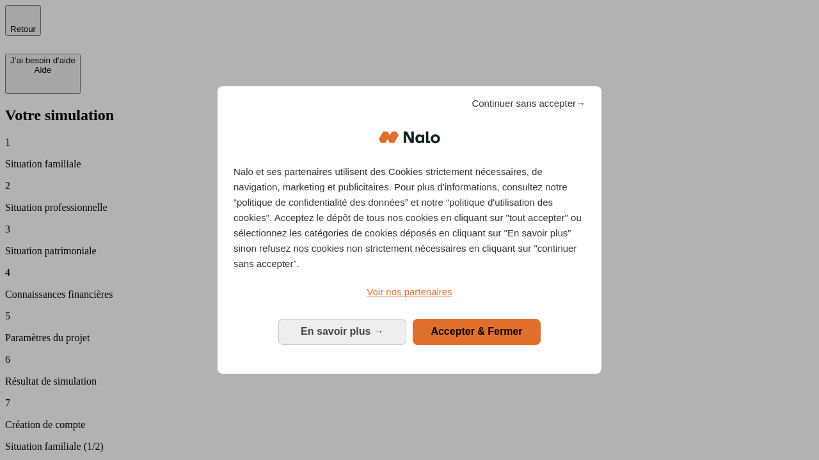  Describe the element at coordinates (342, 331) in the screenshot. I see `span: En savoir plus →` at that location.